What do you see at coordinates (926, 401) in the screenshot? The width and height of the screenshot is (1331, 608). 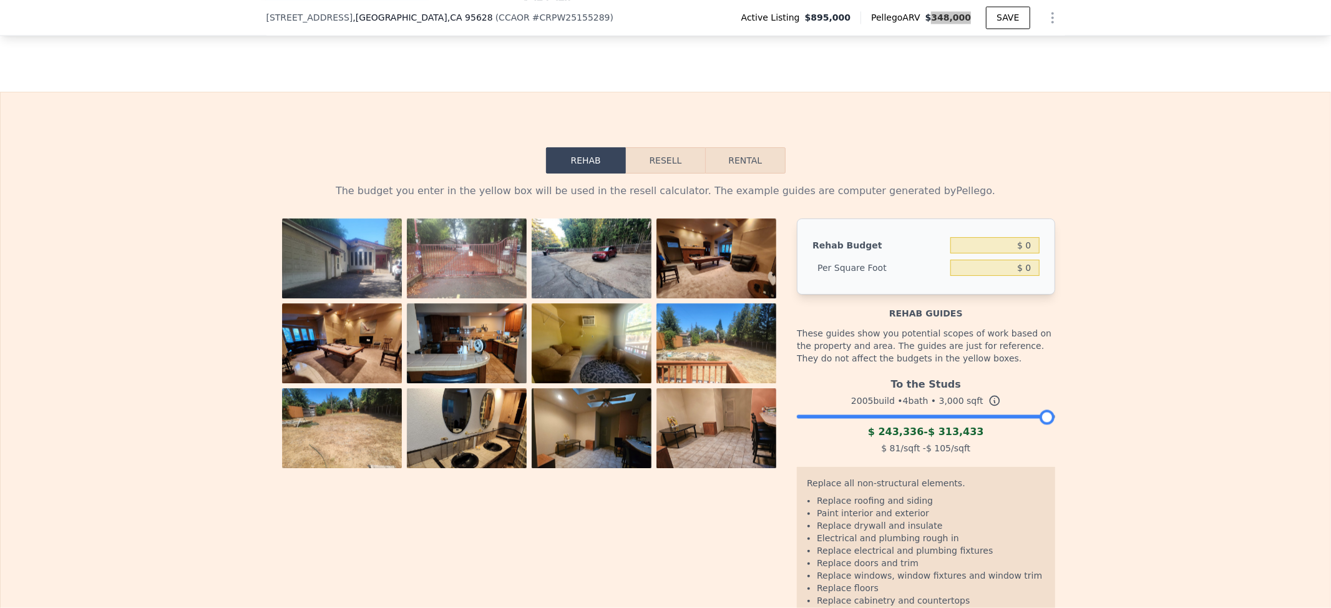 I see `div: 2005 build • 4 bath • sqft` at bounding box center [926, 401].